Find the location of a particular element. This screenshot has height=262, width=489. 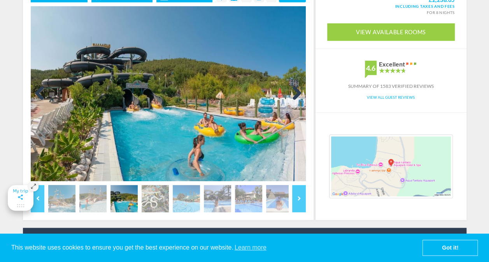

div: for 8 nights is located at coordinates (391, 12).